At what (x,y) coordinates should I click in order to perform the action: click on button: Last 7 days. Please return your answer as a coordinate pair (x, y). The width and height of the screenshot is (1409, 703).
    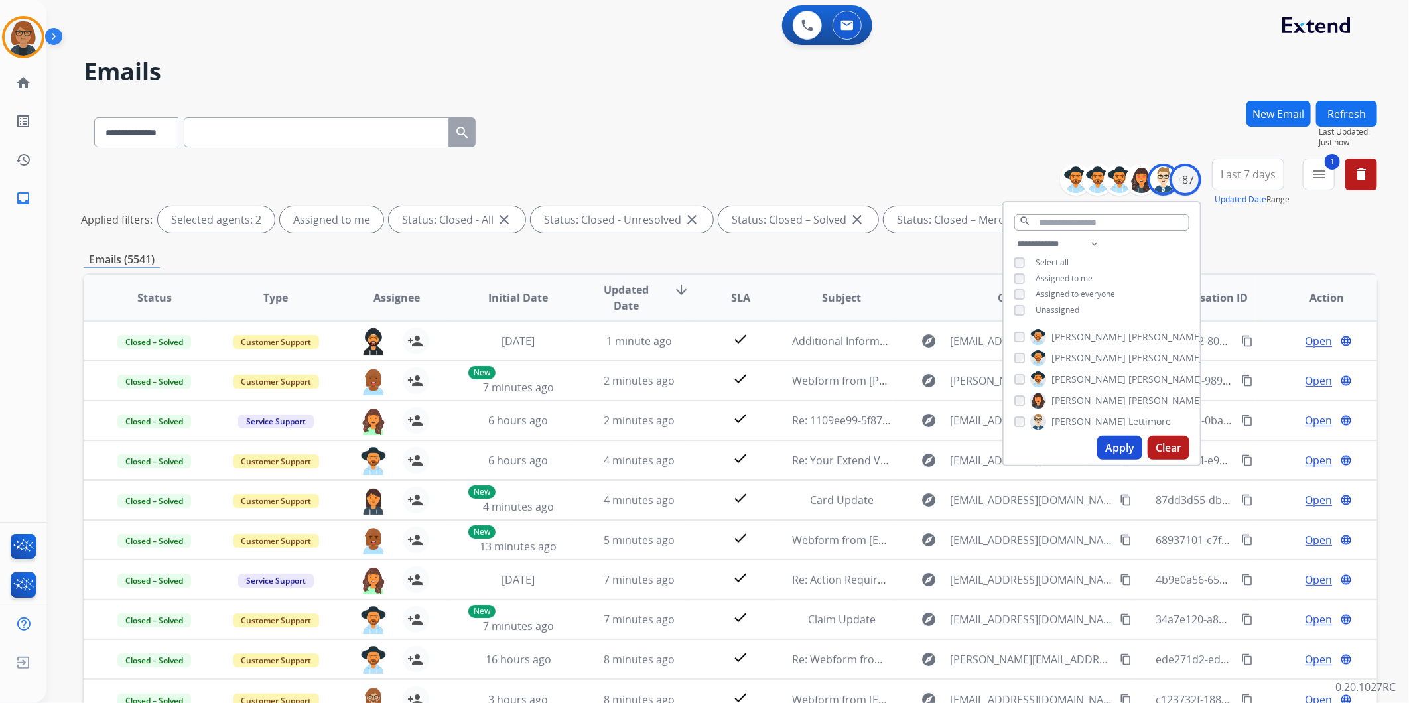
    Looking at the image, I should click on (1247, 174).